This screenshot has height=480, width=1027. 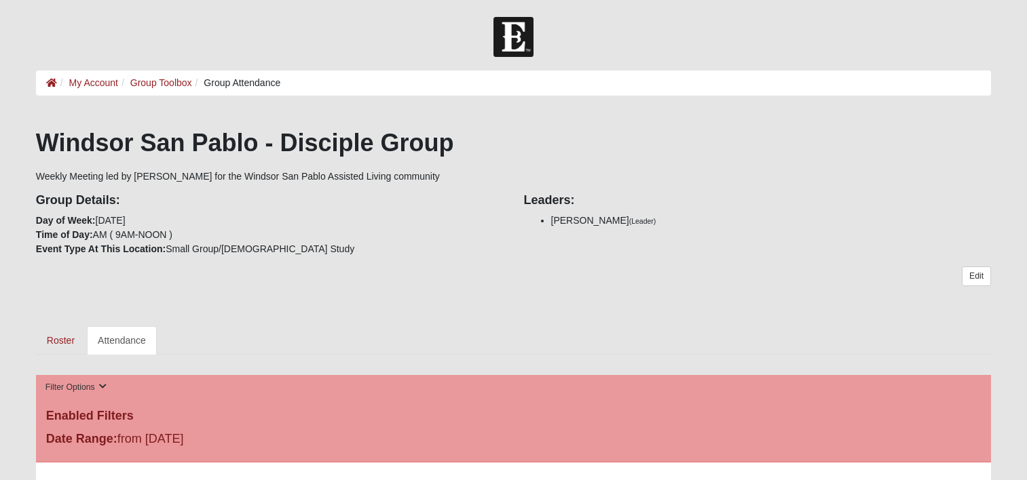 What do you see at coordinates (513, 142) in the screenshot?
I see `h1: Windsor San Pablo - Disciple Group` at bounding box center [513, 142].